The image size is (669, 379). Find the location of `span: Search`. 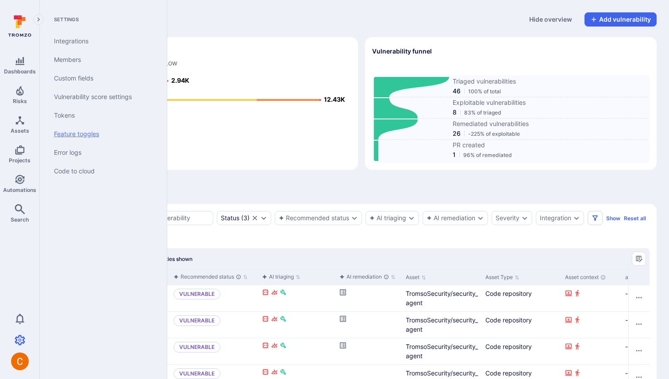

span: Search is located at coordinates (19, 220).